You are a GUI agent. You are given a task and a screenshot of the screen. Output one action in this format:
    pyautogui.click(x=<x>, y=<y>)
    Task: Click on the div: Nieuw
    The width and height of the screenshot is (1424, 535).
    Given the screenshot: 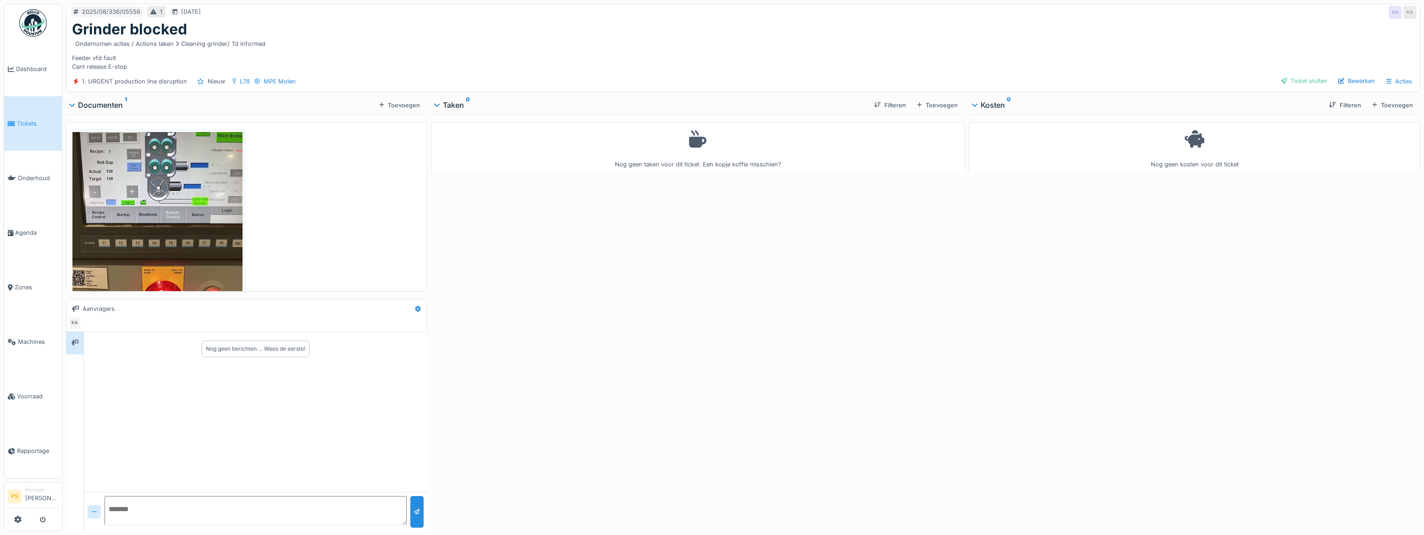 What is the action you would take?
    pyautogui.click(x=216, y=81)
    